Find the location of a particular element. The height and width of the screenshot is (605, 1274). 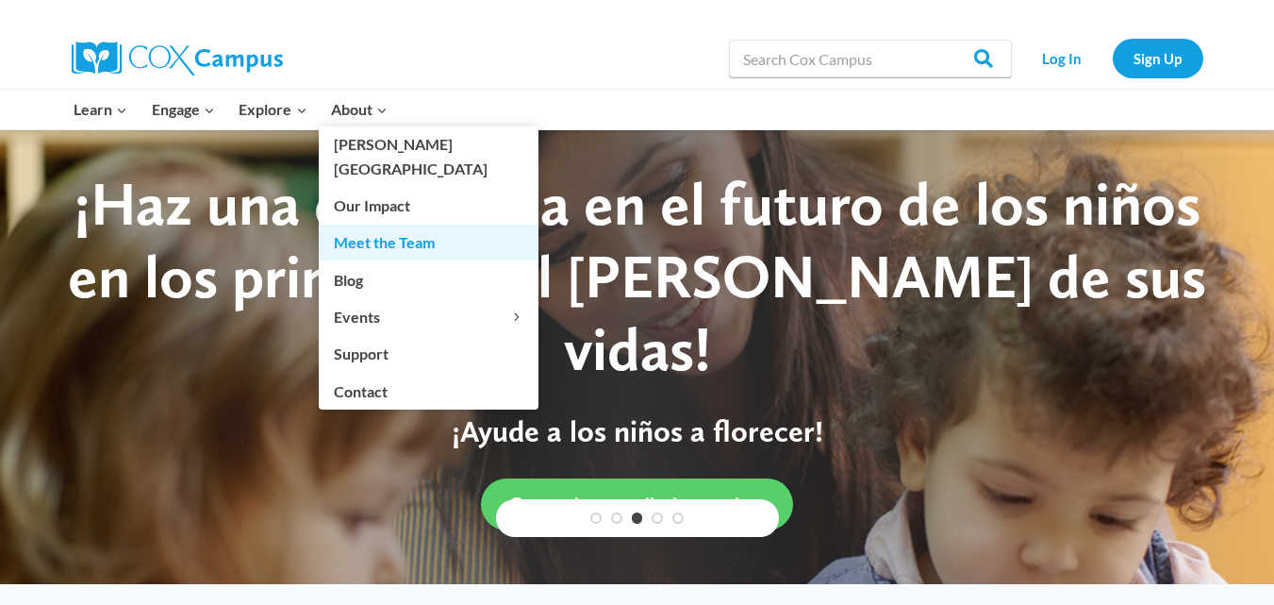

a: Meet the Team is located at coordinates (428, 242).